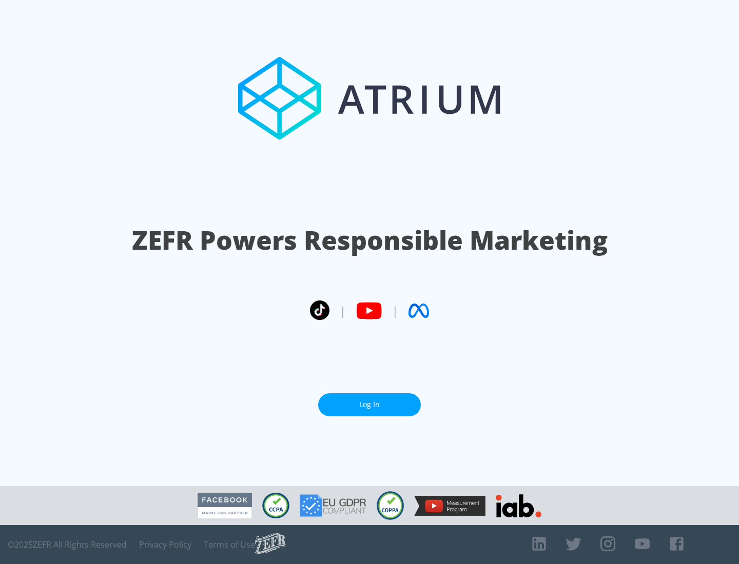  I want to click on span: © 2025 ZEFR All Rights Reserved, so click(67, 545).